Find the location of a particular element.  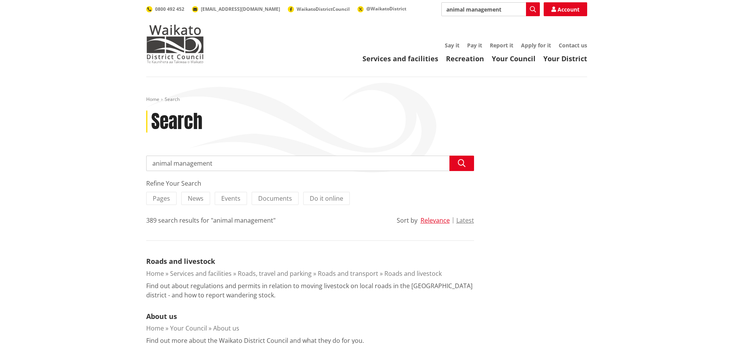

a: 0800 492 452 is located at coordinates (165, 9).